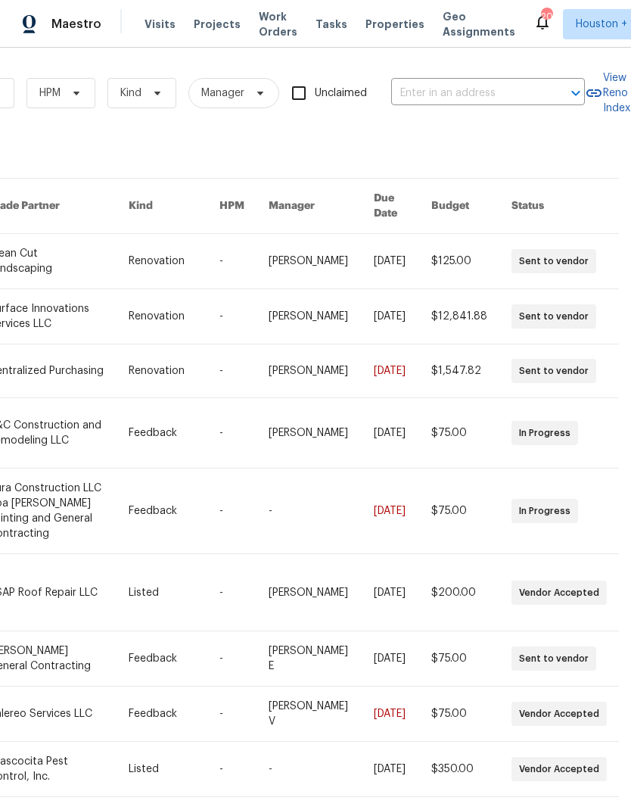 The width and height of the screenshot is (631, 810). What do you see at coordinates (546, 17) in the screenshot?
I see `div: 20` at bounding box center [546, 17].